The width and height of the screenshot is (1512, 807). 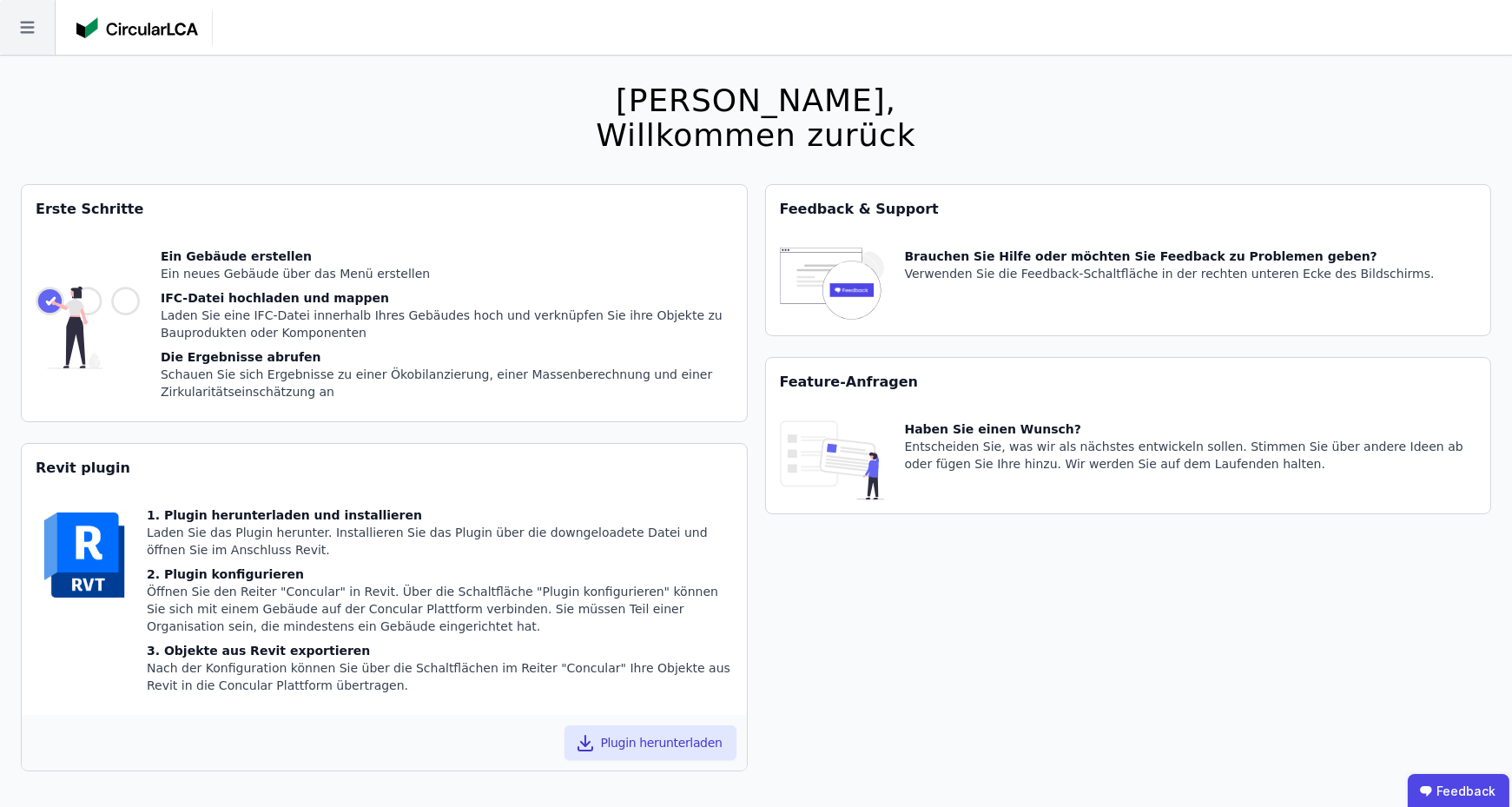 I want to click on div: Brauchen Sie Hilfe oder möchten Sie Feedback zu Problemen geben?, so click(x=1170, y=256).